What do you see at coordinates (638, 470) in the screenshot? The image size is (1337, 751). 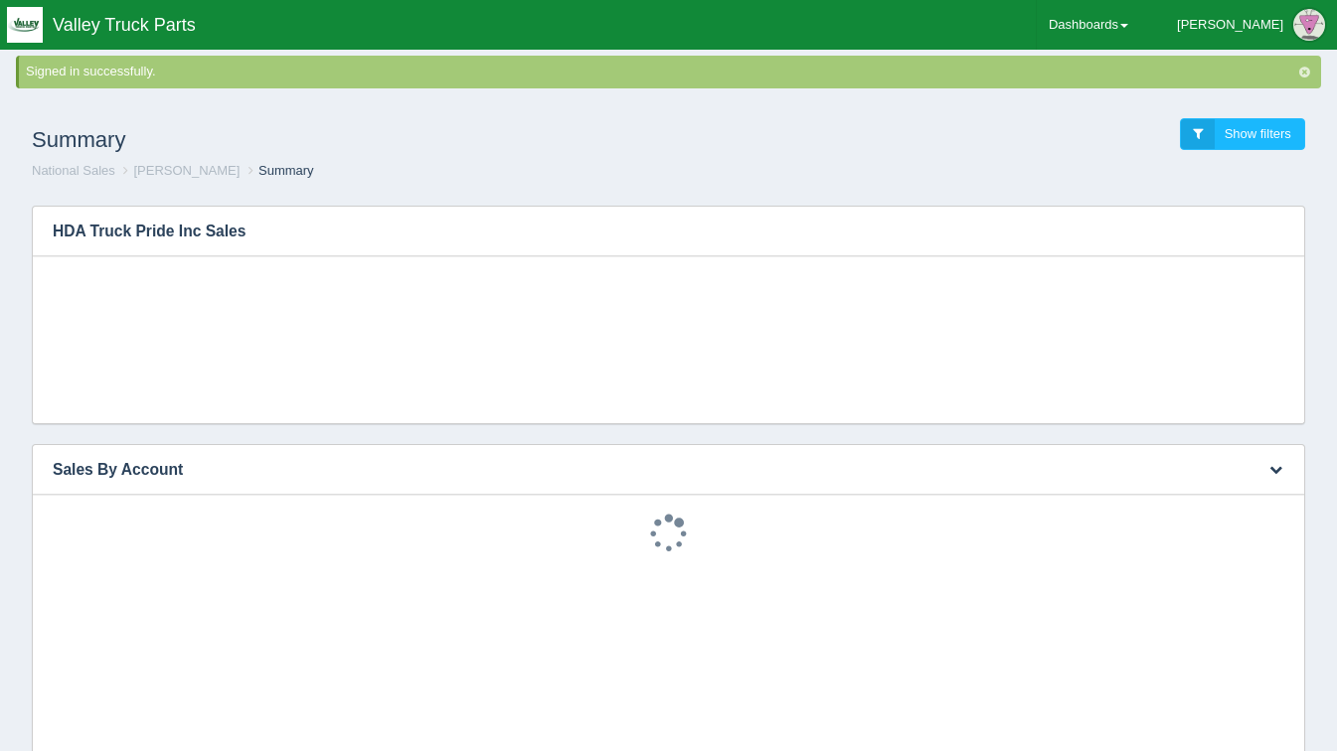 I see `h3: Sales By Account` at bounding box center [638, 470].